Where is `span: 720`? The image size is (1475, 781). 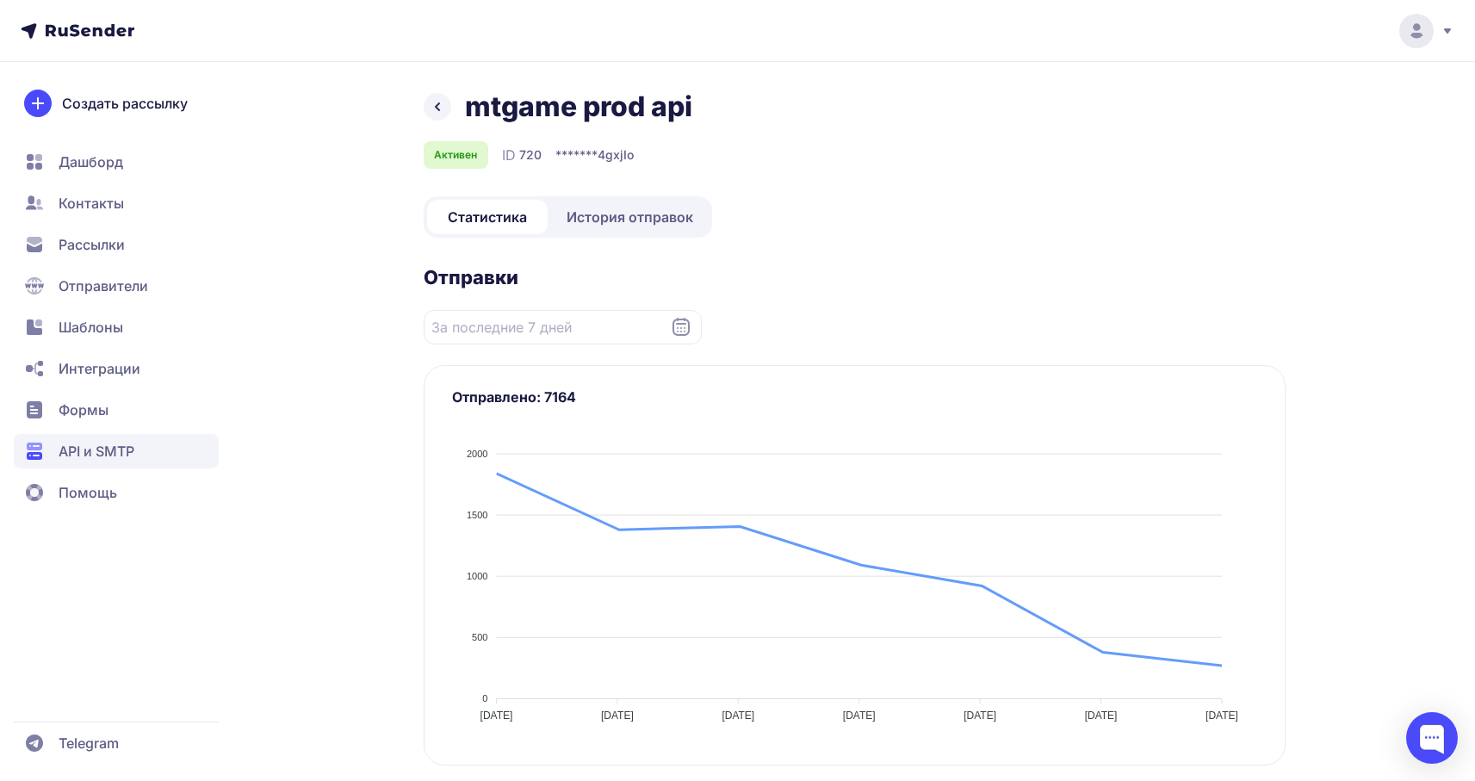
span: 720 is located at coordinates (530, 155).